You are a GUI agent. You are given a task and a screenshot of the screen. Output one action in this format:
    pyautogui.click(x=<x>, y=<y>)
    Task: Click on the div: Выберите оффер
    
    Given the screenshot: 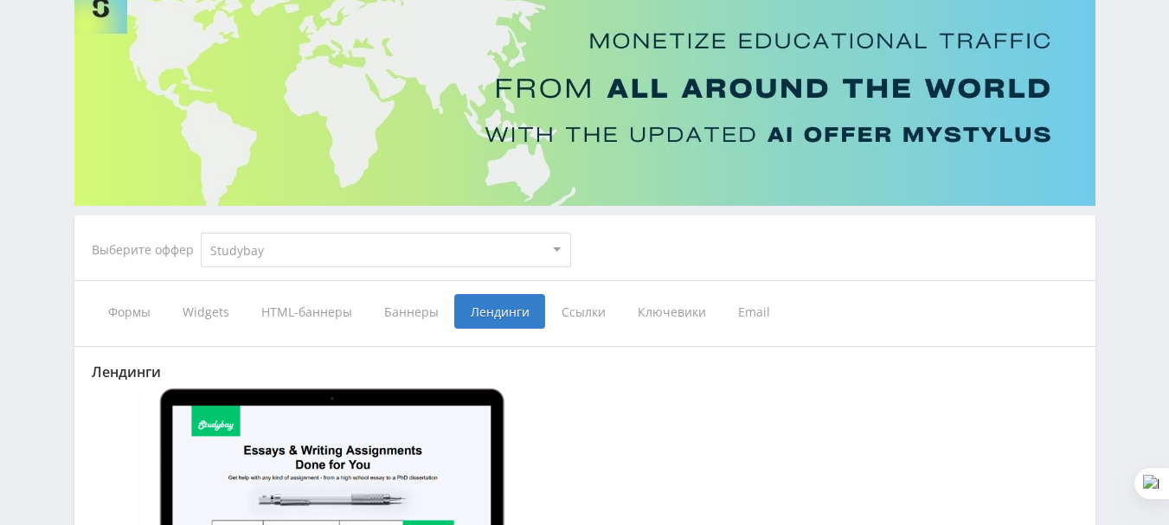 What is the action you would take?
    pyautogui.click(x=146, y=250)
    